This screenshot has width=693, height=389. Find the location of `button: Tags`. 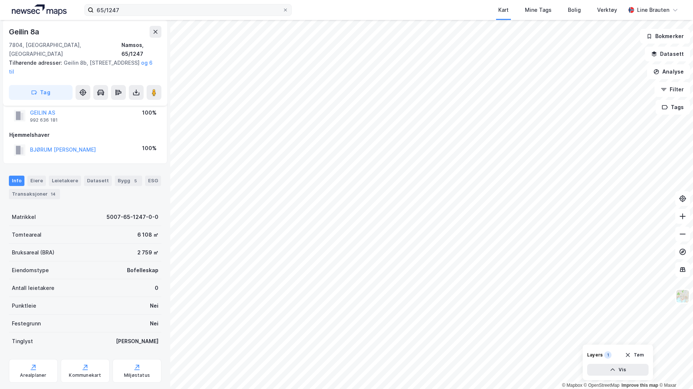

button: Tags is located at coordinates (672, 107).